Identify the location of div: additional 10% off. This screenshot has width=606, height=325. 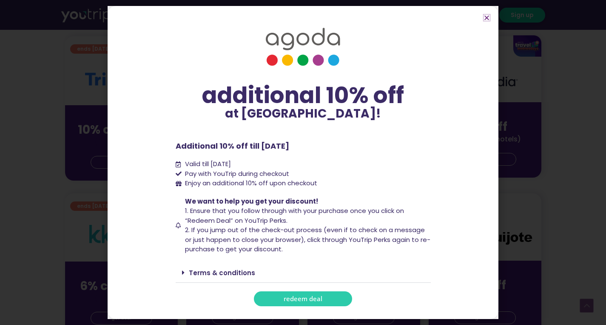
(303, 95).